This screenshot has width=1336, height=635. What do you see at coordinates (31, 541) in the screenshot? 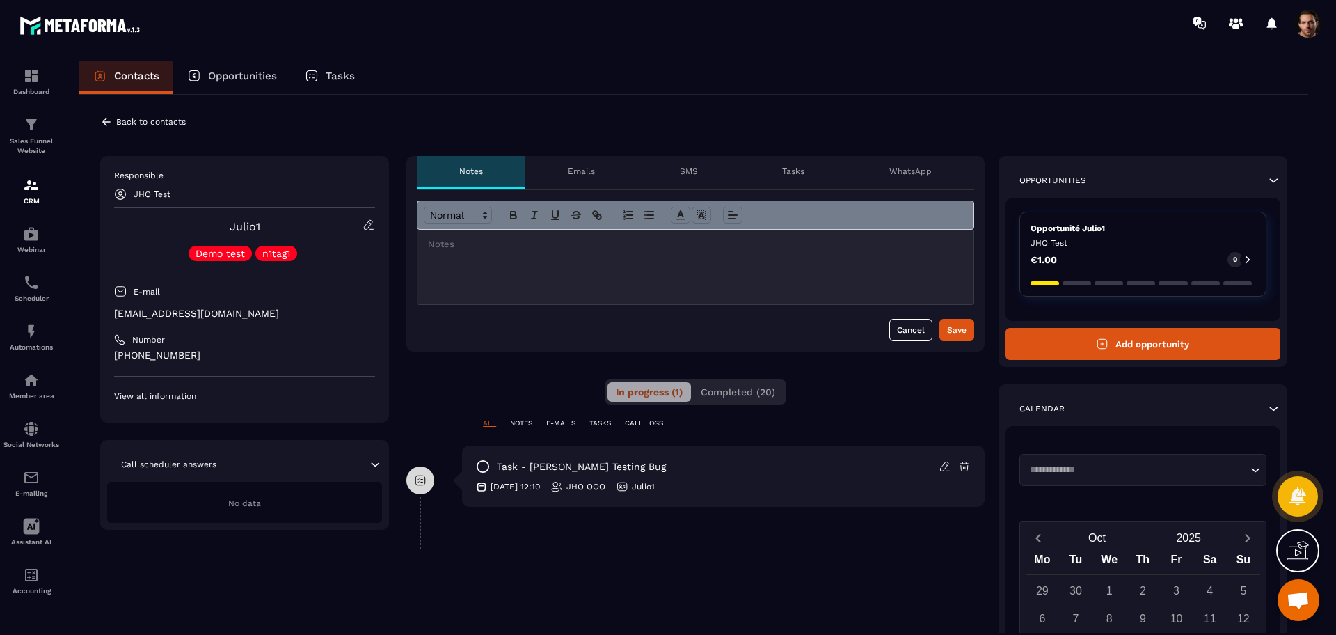
I see `p: Assistant AI` at bounding box center [31, 541].